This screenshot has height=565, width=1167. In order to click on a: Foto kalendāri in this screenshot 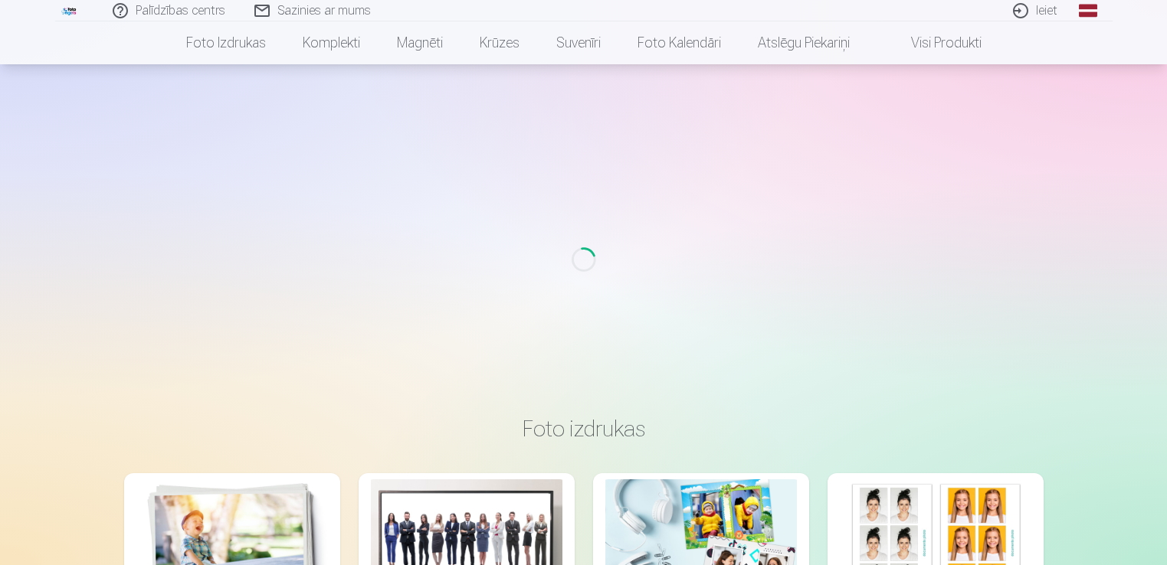, I will do `click(679, 43)`.